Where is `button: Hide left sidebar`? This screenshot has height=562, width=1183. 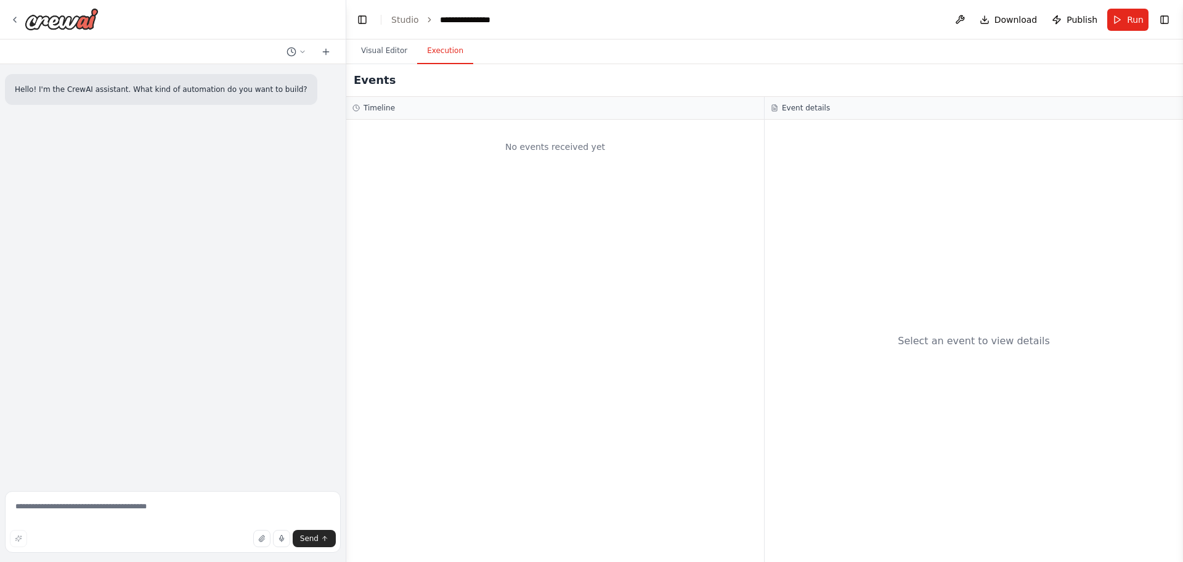
button: Hide left sidebar is located at coordinates (362, 20).